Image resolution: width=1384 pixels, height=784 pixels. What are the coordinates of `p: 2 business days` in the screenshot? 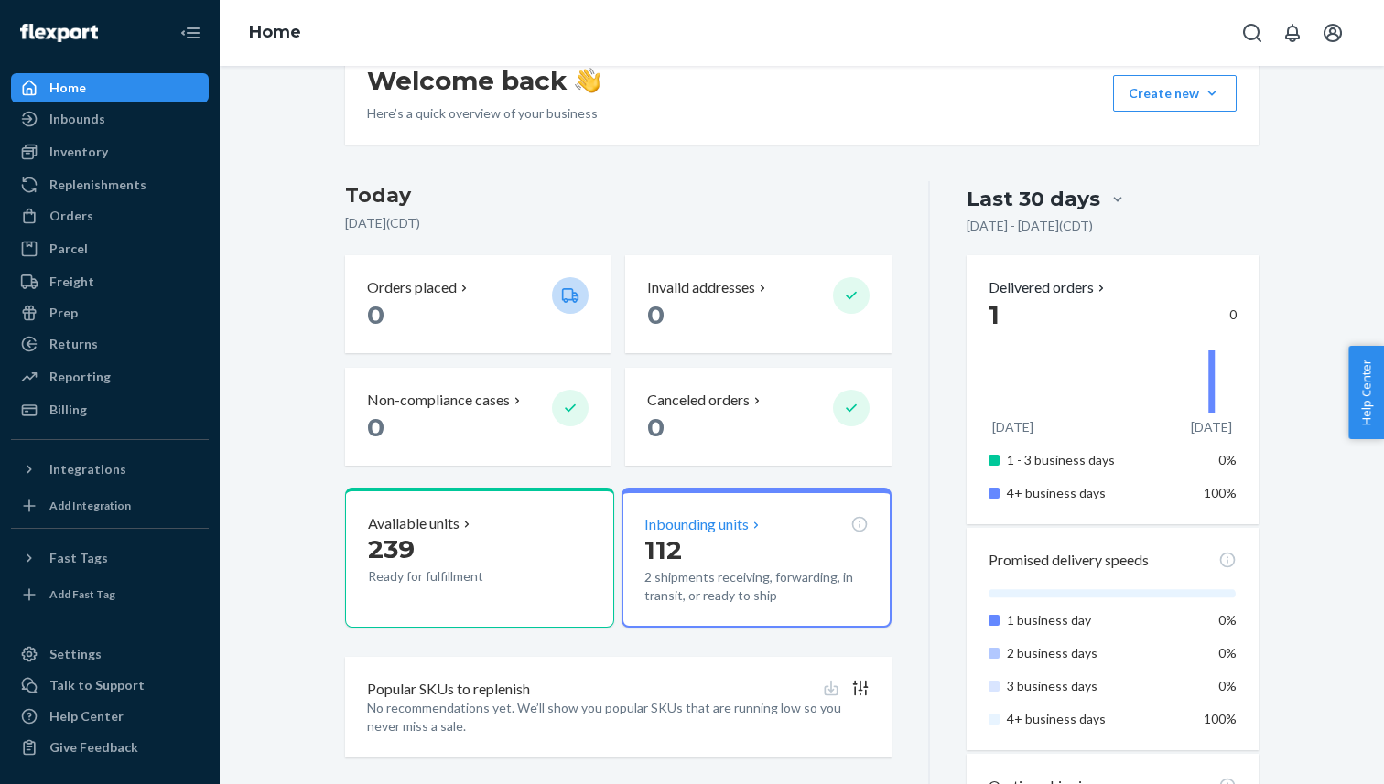 It's located at (1096, 653).